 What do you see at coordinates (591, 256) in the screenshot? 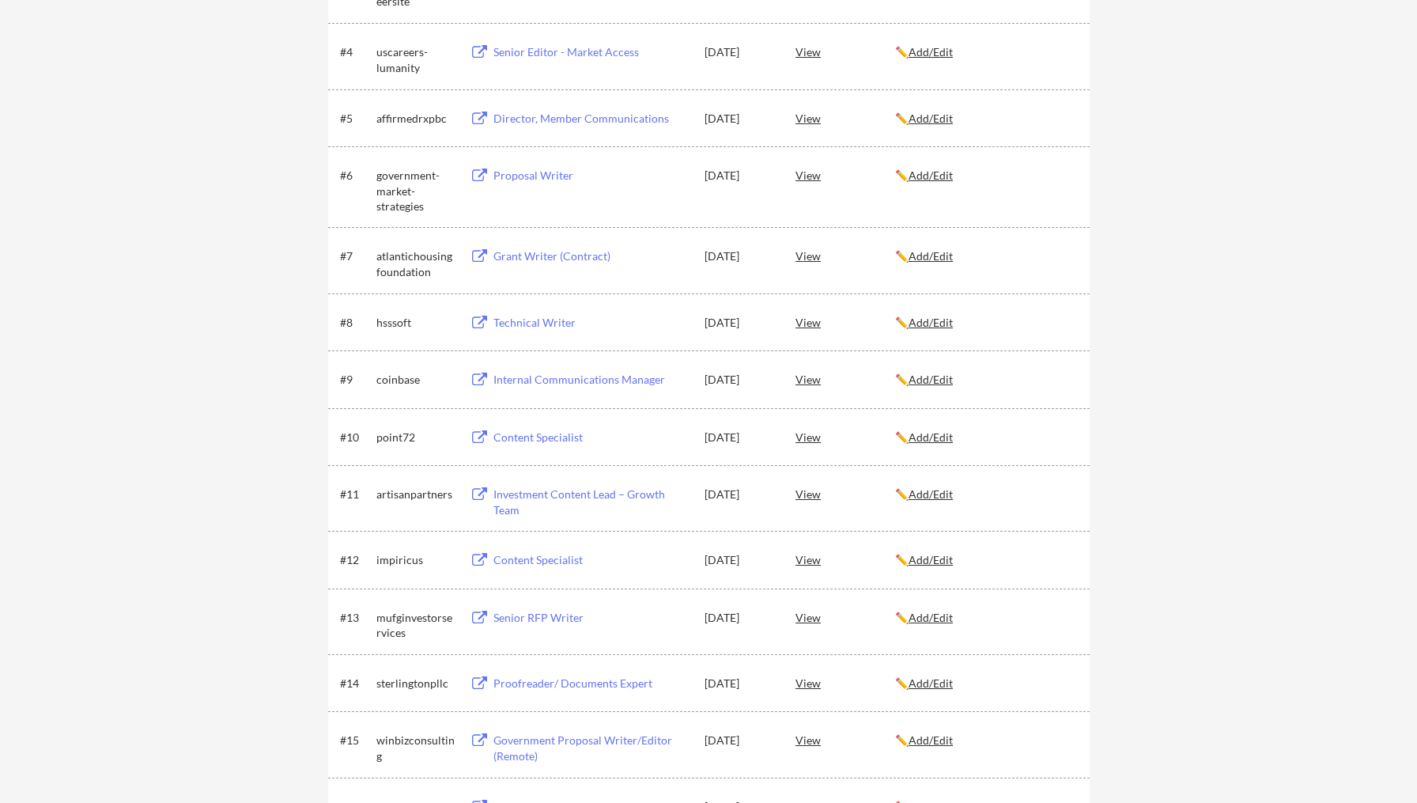
I see `div: Grant Writer (Contract)` at bounding box center [591, 256].